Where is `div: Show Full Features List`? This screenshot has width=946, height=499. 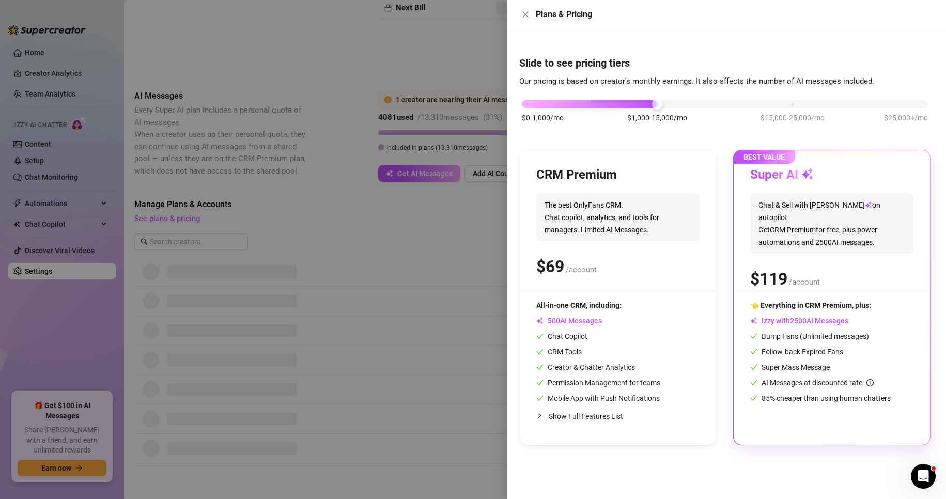
div: Show Full Features List is located at coordinates (618, 416).